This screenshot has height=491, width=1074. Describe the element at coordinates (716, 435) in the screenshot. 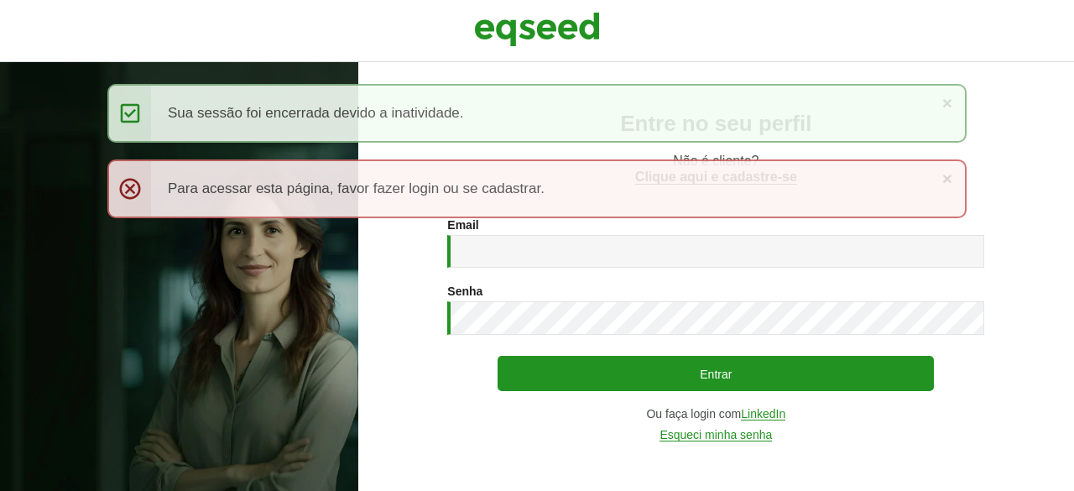

I see `a: Esqueci minha senha` at that location.